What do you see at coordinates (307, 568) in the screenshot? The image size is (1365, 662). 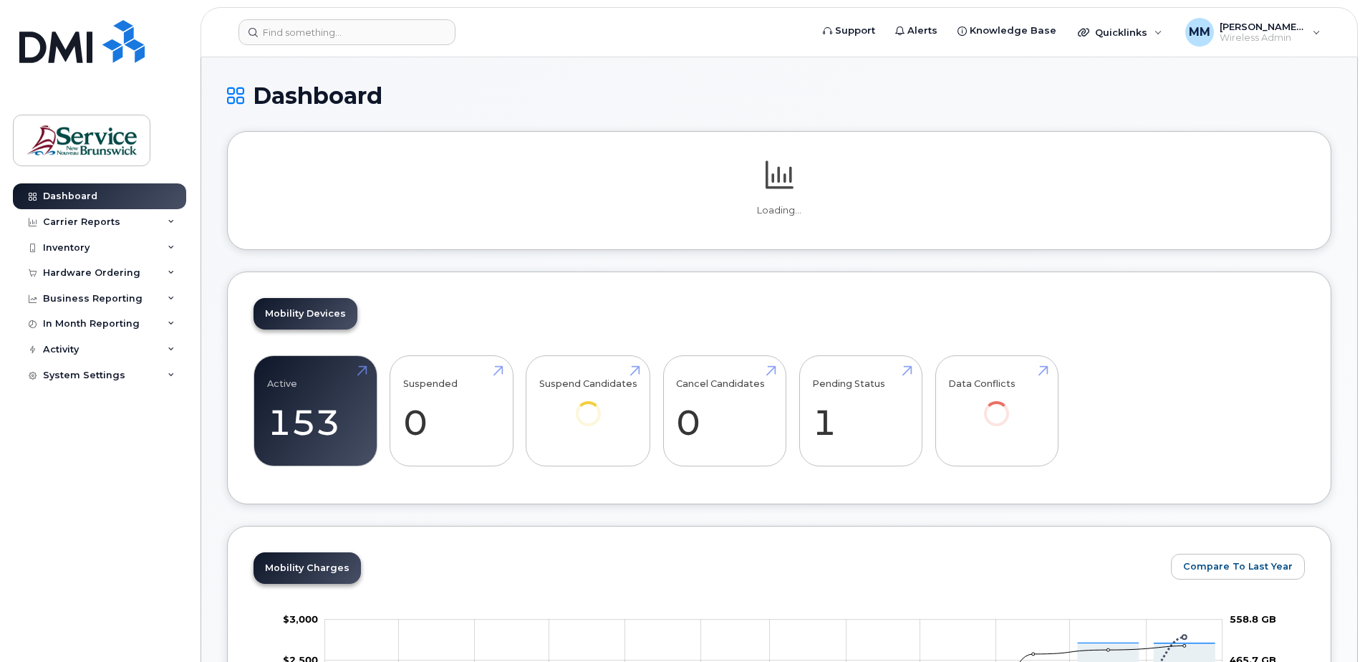 I see `a: Mobility Charges` at bounding box center [307, 568].